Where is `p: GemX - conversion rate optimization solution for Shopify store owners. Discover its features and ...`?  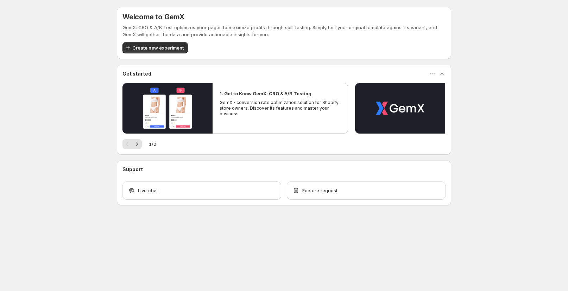 p: GemX - conversion rate optimization solution for Shopify store owners. Discover its features and ... is located at coordinates (280, 108).